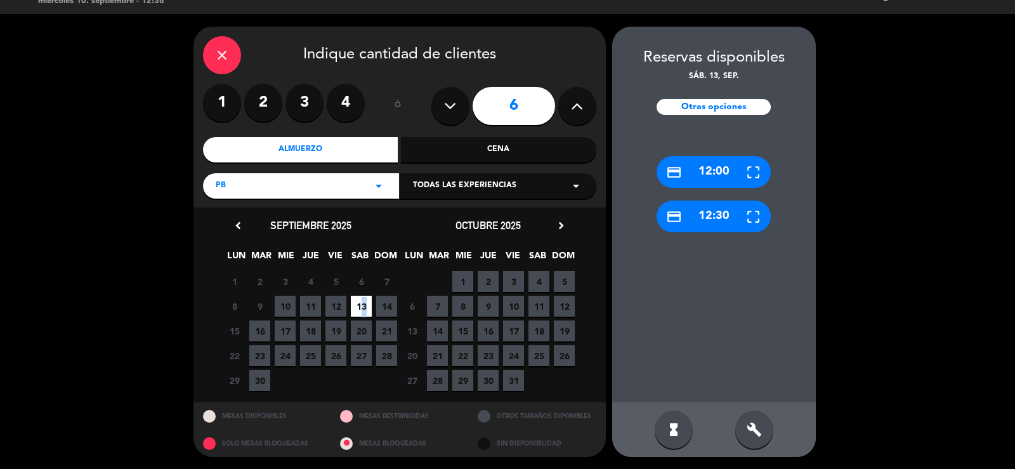 The image size is (1015, 469). What do you see at coordinates (400, 55) in the screenshot?
I see `div: Indique cantidad de clientes` at bounding box center [400, 55].